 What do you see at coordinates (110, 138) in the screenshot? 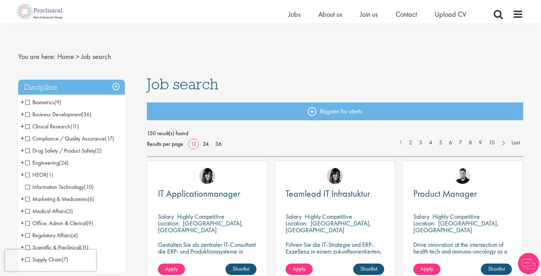
I see `span: (17)` at bounding box center [110, 138].